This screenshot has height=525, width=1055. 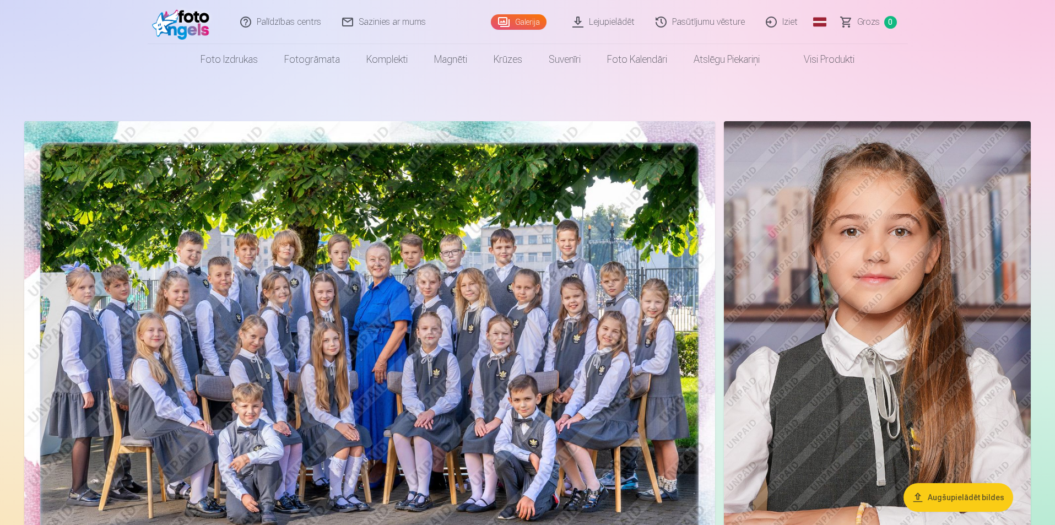 I want to click on span: Grozs, so click(x=868, y=22).